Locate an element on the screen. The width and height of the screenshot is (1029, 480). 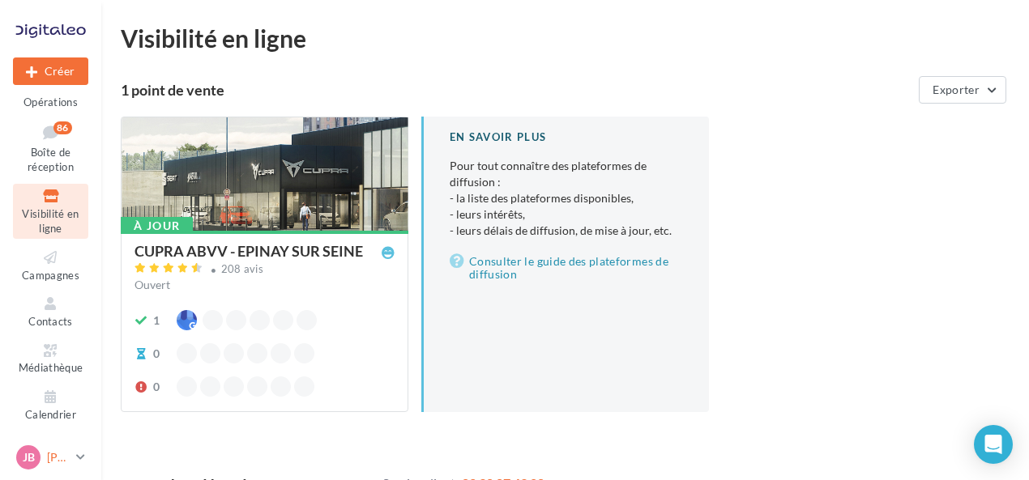
div: 1 point de vente is located at coordinates (516, 90).